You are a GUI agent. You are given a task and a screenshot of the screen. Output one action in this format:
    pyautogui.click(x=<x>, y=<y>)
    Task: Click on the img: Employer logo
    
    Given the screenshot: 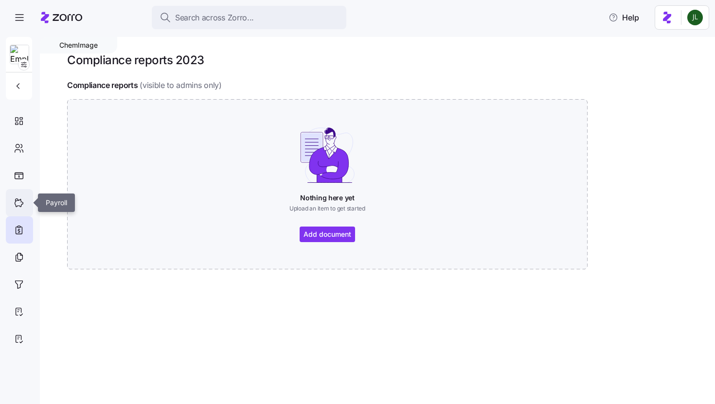 What is the action you would take?
    pyautogui.click(x=19, y=55)
    